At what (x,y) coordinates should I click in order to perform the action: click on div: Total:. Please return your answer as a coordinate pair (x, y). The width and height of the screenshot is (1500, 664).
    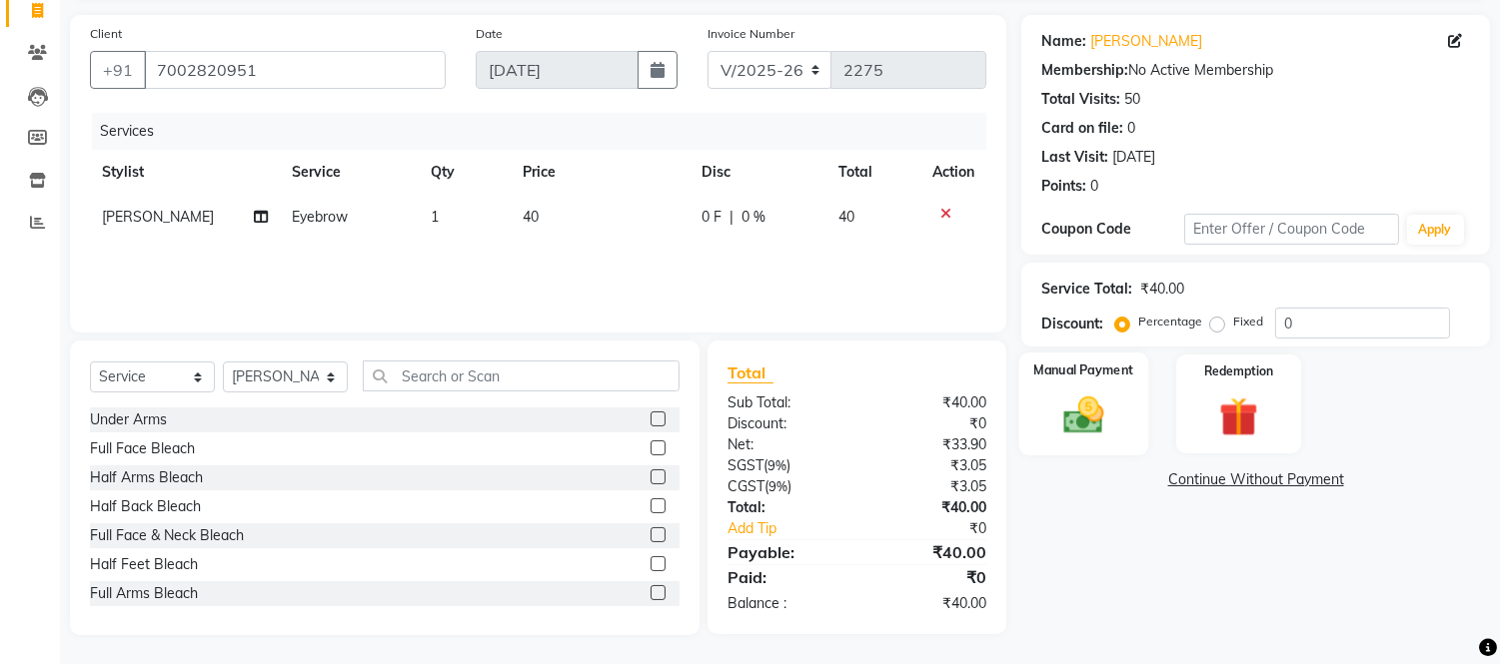
    Looking at the image, I should click on (784, 508).